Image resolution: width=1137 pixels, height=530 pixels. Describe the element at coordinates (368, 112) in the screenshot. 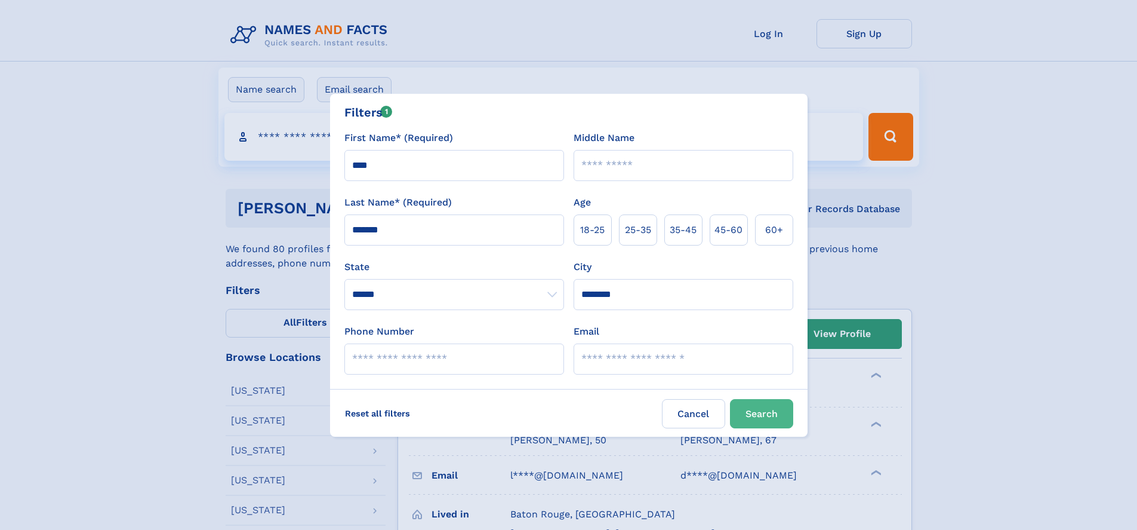

I see `div: Filters` at that location.